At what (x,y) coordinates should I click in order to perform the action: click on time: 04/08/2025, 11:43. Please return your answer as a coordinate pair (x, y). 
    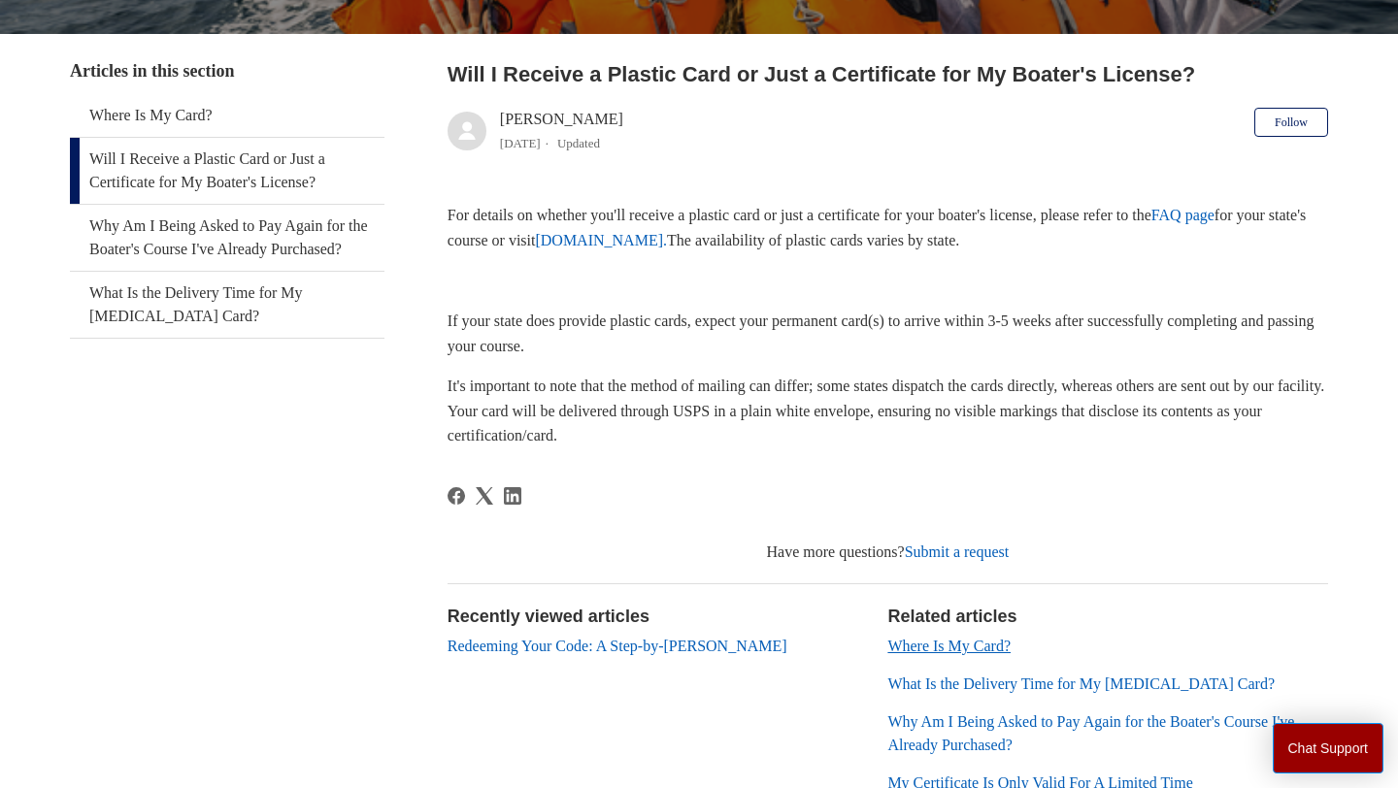
    Looking at the image, I should click on (520, 143).